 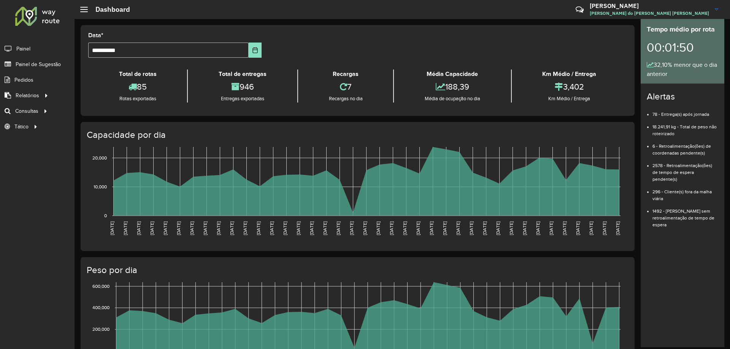 What do you see at coordinates (101, 329) in the screenshot?
I see `text: 200,000` at bounding box center [101, 329].